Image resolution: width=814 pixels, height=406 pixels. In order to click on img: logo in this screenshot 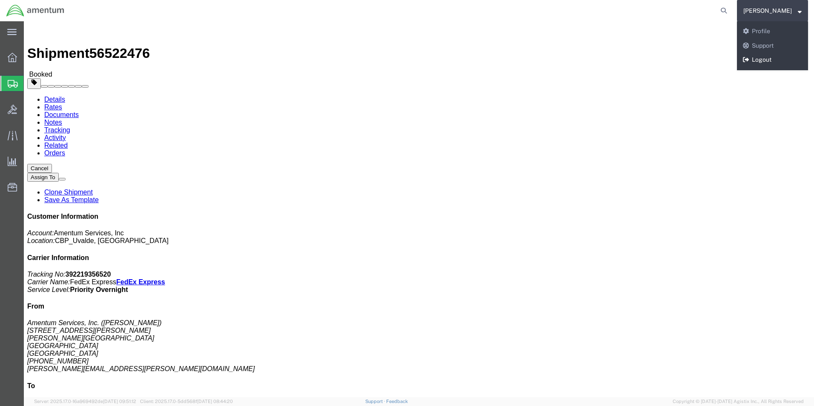, I will do `click(35, 11)`.